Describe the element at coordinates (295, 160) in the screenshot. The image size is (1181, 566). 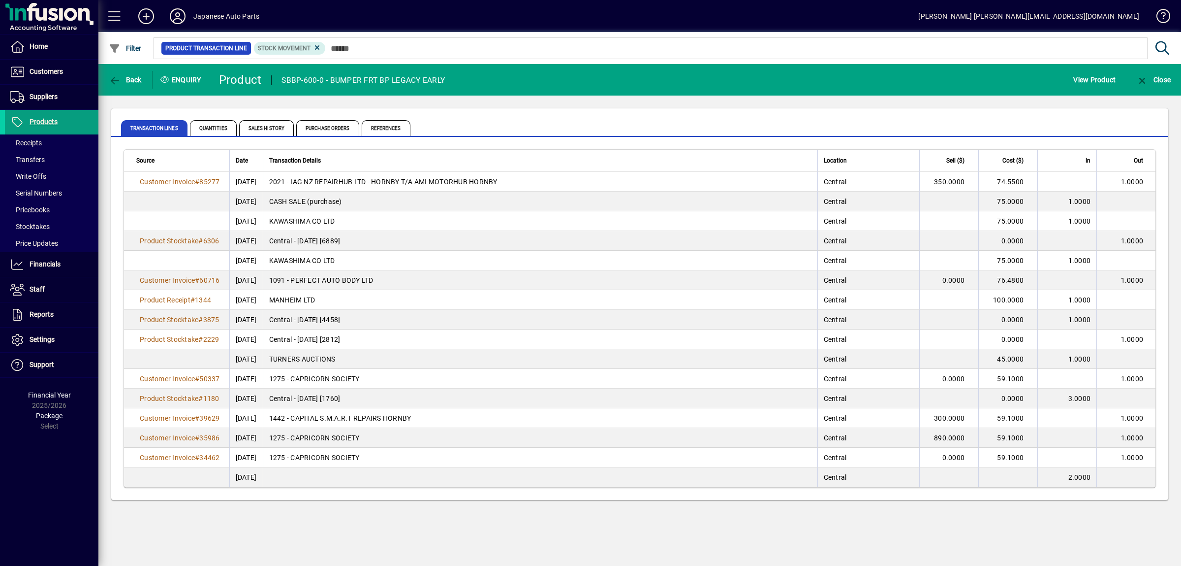
I see `span: Transaction Details` at that location.